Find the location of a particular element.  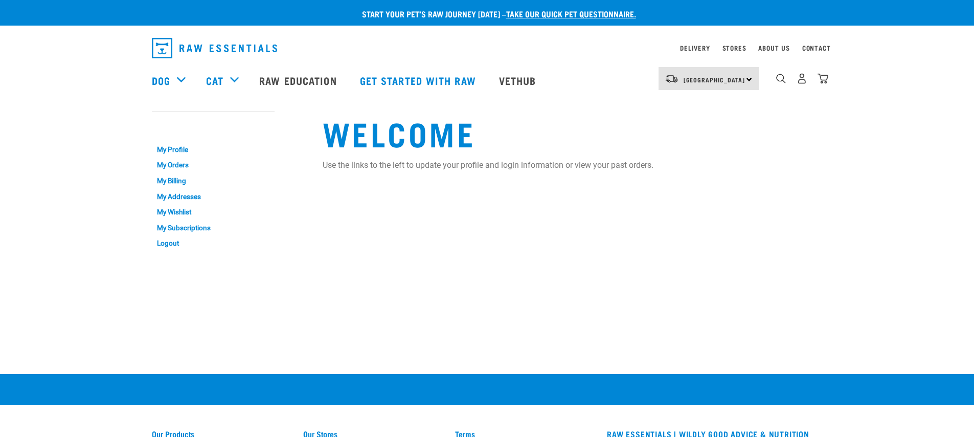

a: My Addresses is located at coordinates (213, 196).